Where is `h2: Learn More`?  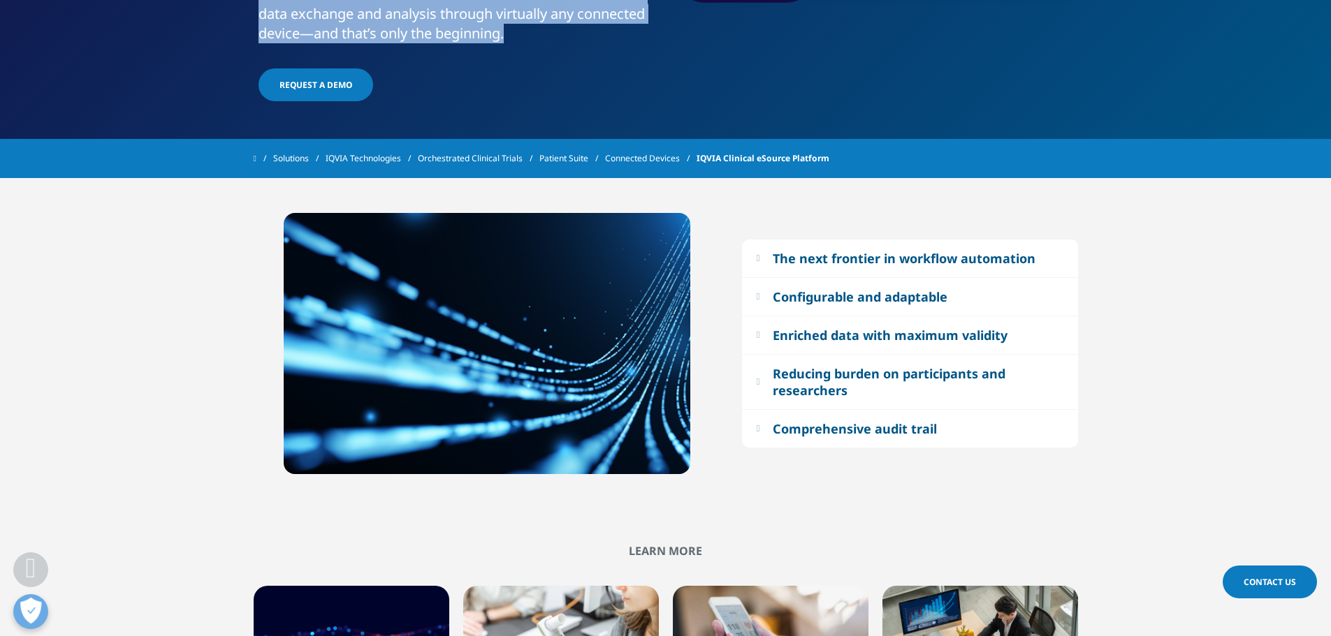 h2: Learn More is located at coordinates (666, 551).